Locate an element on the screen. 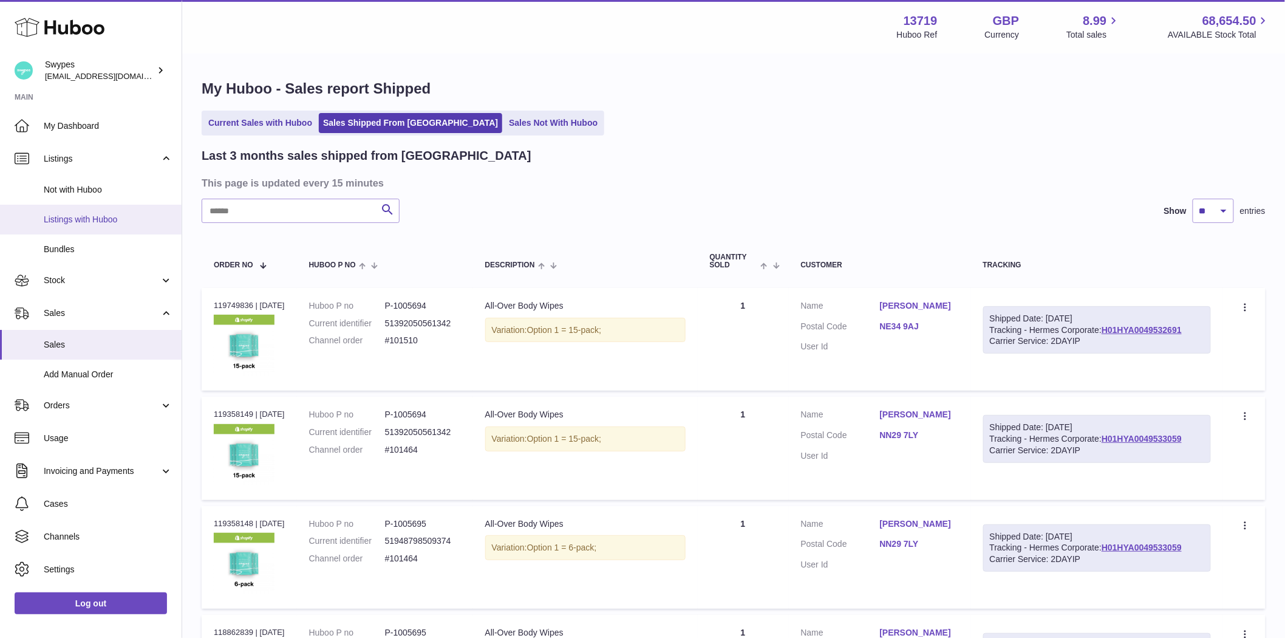 The width and height of the screenshot is (1285, 638). dd: P-1005694 is located at coordinates (423, 414).